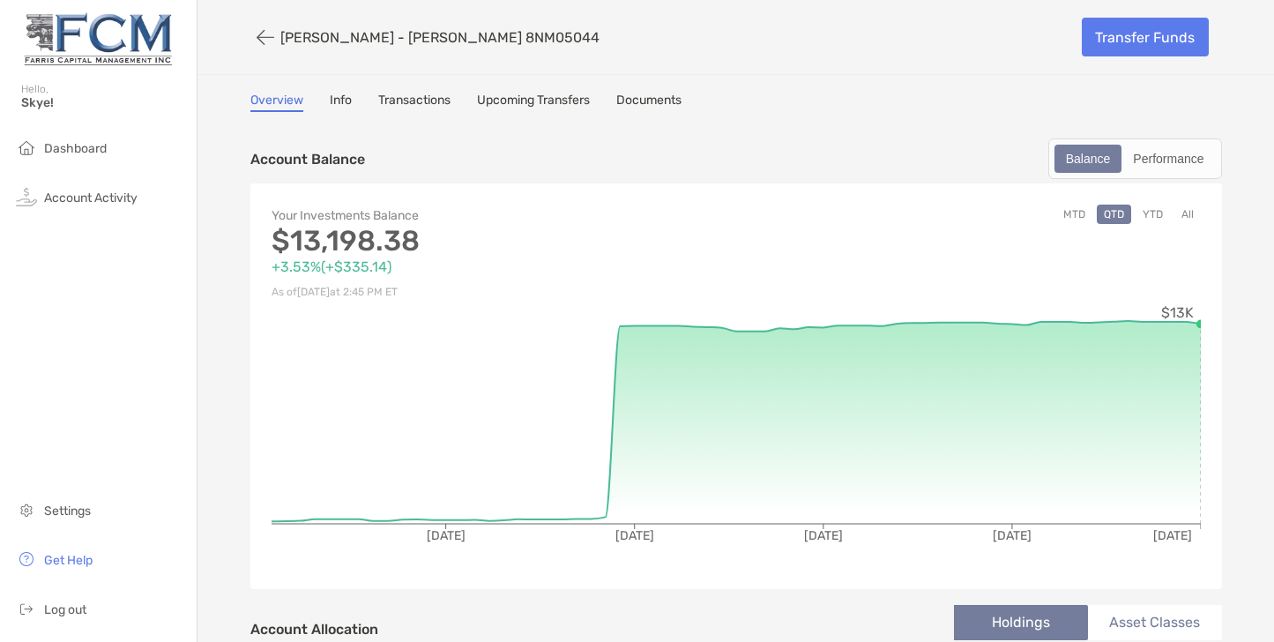 Image resolution: width=1274 pixels, height=642 pixels. What do you see at coordinates (1188, 214) in the screenshot?
I see `button: All` at bounding box center [1188, 214].